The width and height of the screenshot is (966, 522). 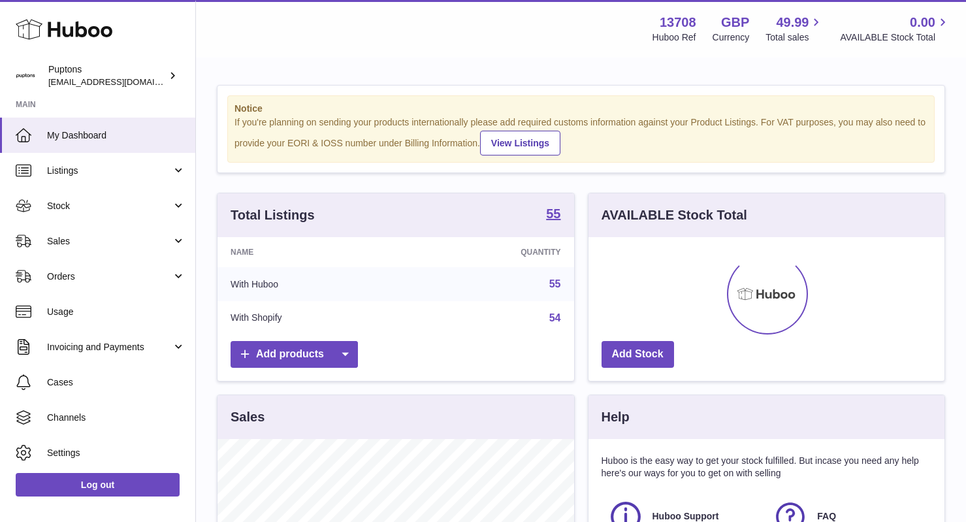 I want to click on span: Settings, so click(x=116, y=452).